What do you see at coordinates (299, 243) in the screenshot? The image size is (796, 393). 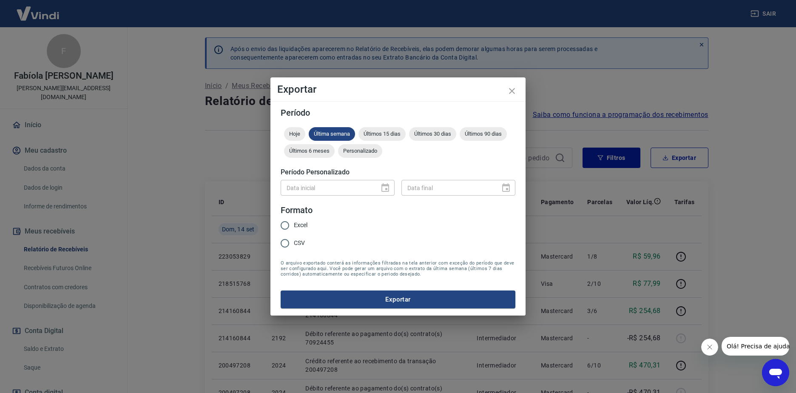 I see `span: CSV` at bounding box center [299, 243].